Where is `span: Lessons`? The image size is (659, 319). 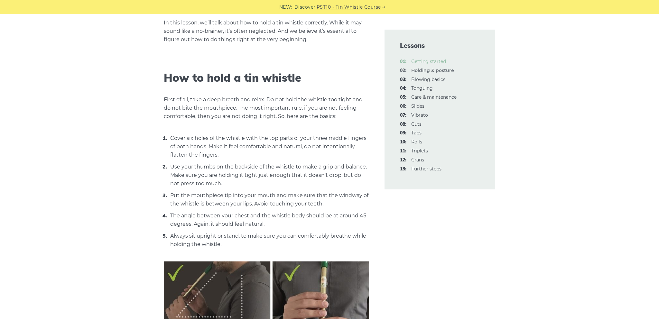
span: Lessons is located at coordinates (440, 46).